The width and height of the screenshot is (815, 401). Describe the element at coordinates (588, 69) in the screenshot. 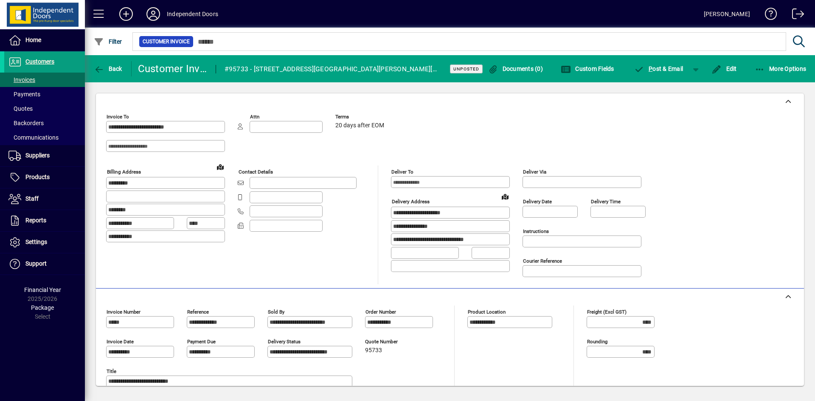

I see `button: Custom Fields` at that location.